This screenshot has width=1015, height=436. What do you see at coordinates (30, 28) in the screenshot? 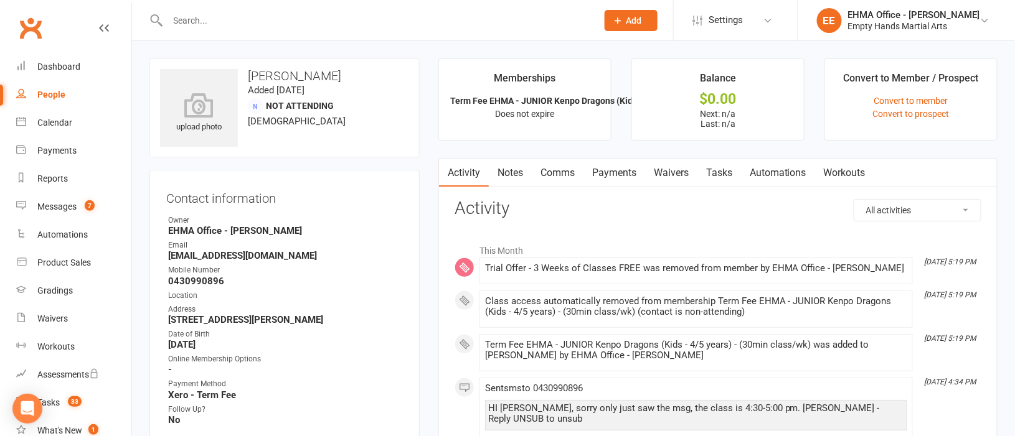
I see `a: Clubworx` at bounding box center [30, 28].